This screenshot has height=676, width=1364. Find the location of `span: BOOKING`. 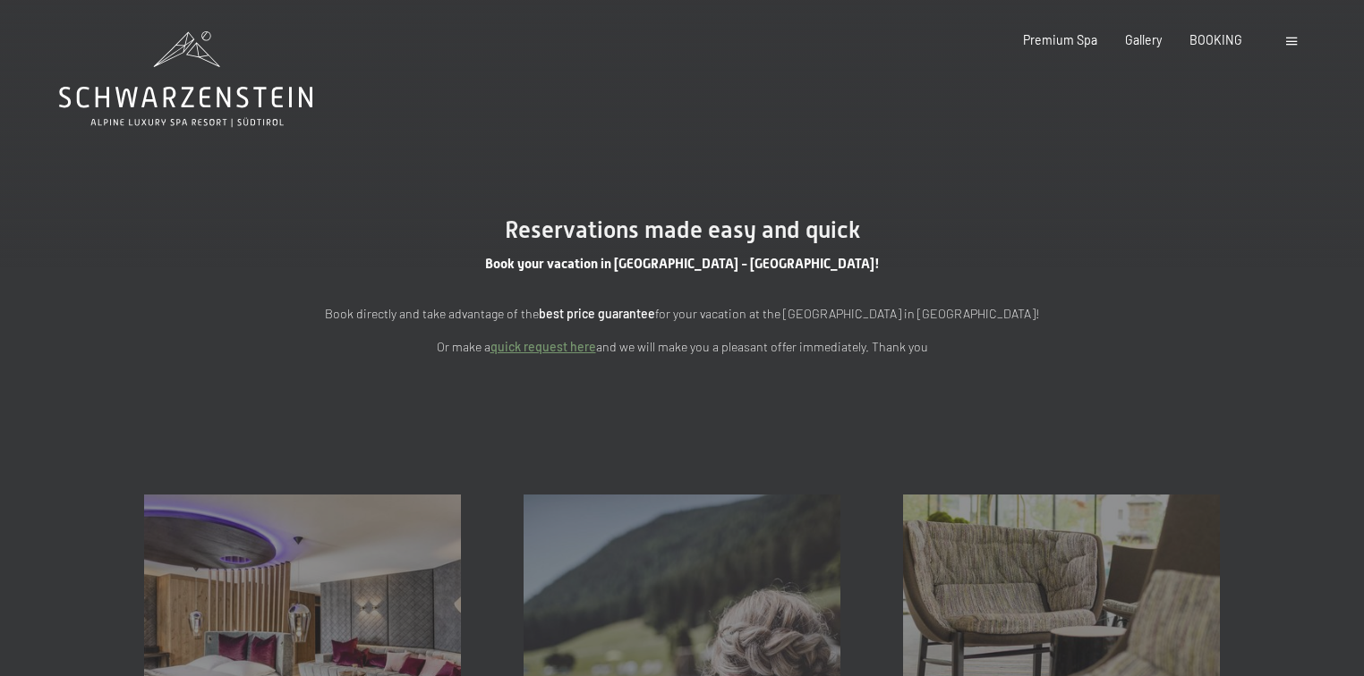

span: BOOKING is located at coordinates (1215, 39).